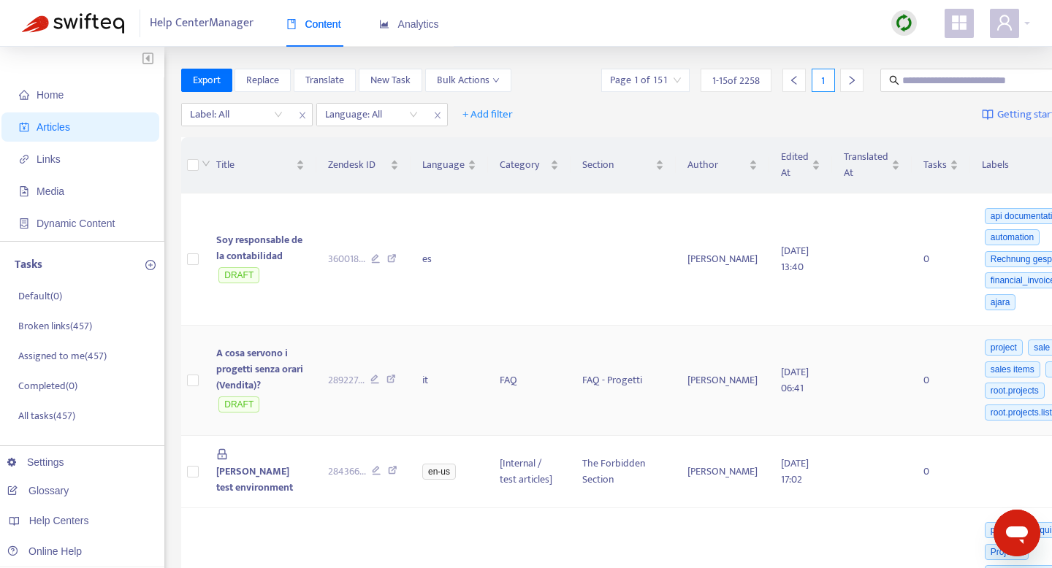 The height and width of the screenshot is (568, 1052). What do you see at coordinates (623, 165) in the screenshot?
I see `th: Section` at bounding box center [623, 165].